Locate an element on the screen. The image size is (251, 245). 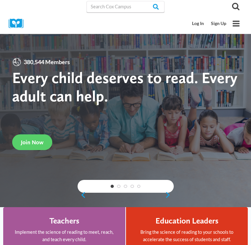
h4: Teachers is located at coordinates (64, 221).